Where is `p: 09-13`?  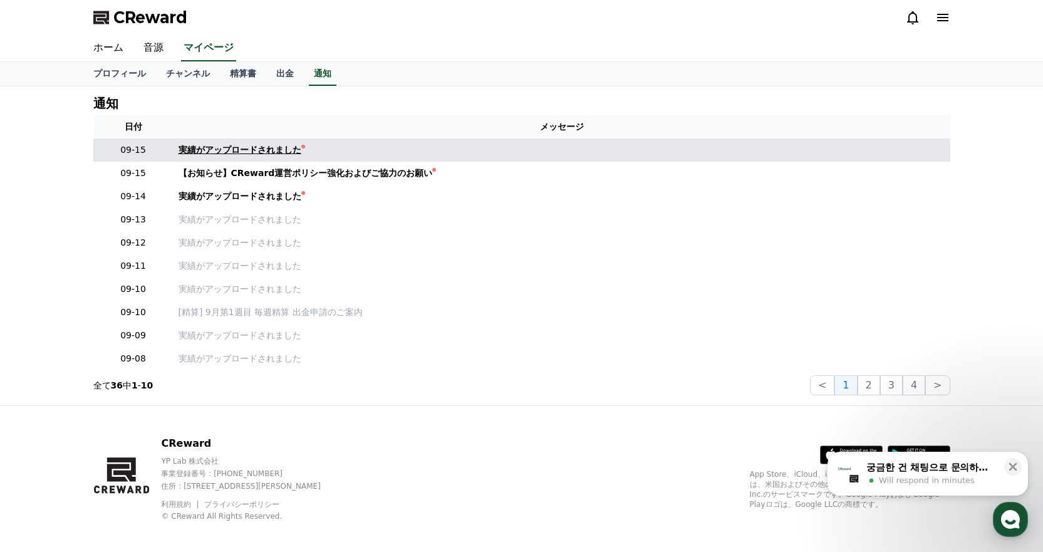 p: 09-13 is located at coordinates (133, 219).